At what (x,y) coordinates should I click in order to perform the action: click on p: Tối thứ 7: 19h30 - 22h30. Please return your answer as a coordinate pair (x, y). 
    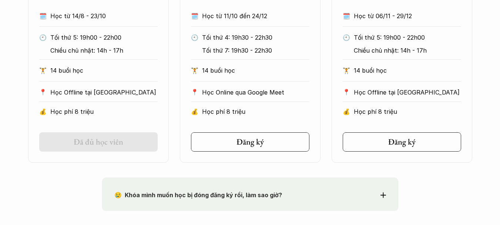
    Looking at the image, I should click on (254, 50).